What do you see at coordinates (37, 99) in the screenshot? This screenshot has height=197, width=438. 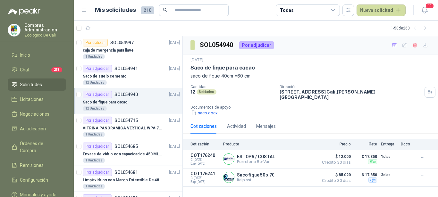 I see `a: Licitaciones` at bounding box center [37, 99].